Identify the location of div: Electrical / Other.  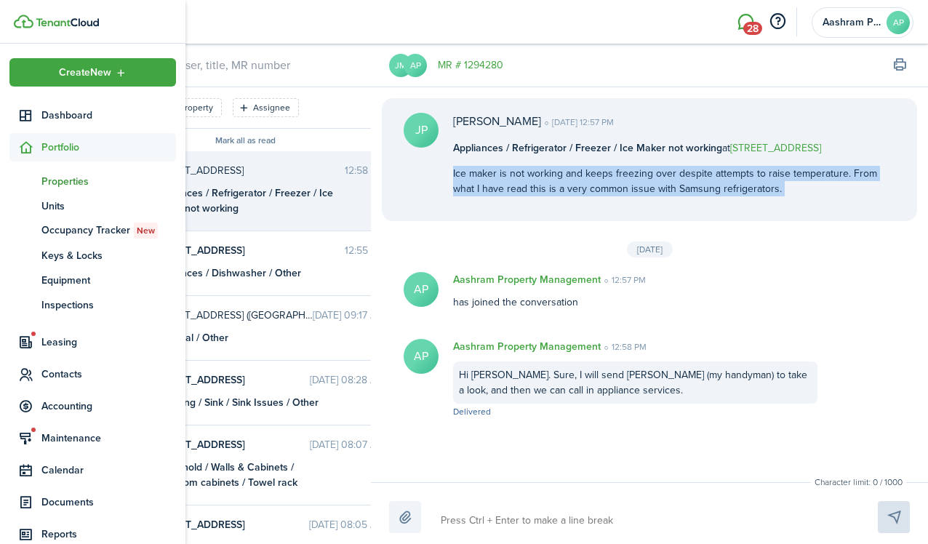
(244, 337).